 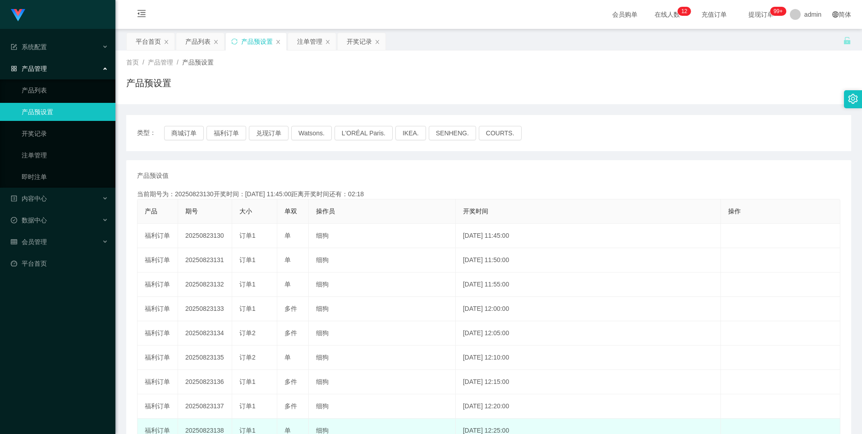 What do you see at coordinates (65, 155) in the screenshot?
I see `a: 注单管理` at bounding box center [65, 155].